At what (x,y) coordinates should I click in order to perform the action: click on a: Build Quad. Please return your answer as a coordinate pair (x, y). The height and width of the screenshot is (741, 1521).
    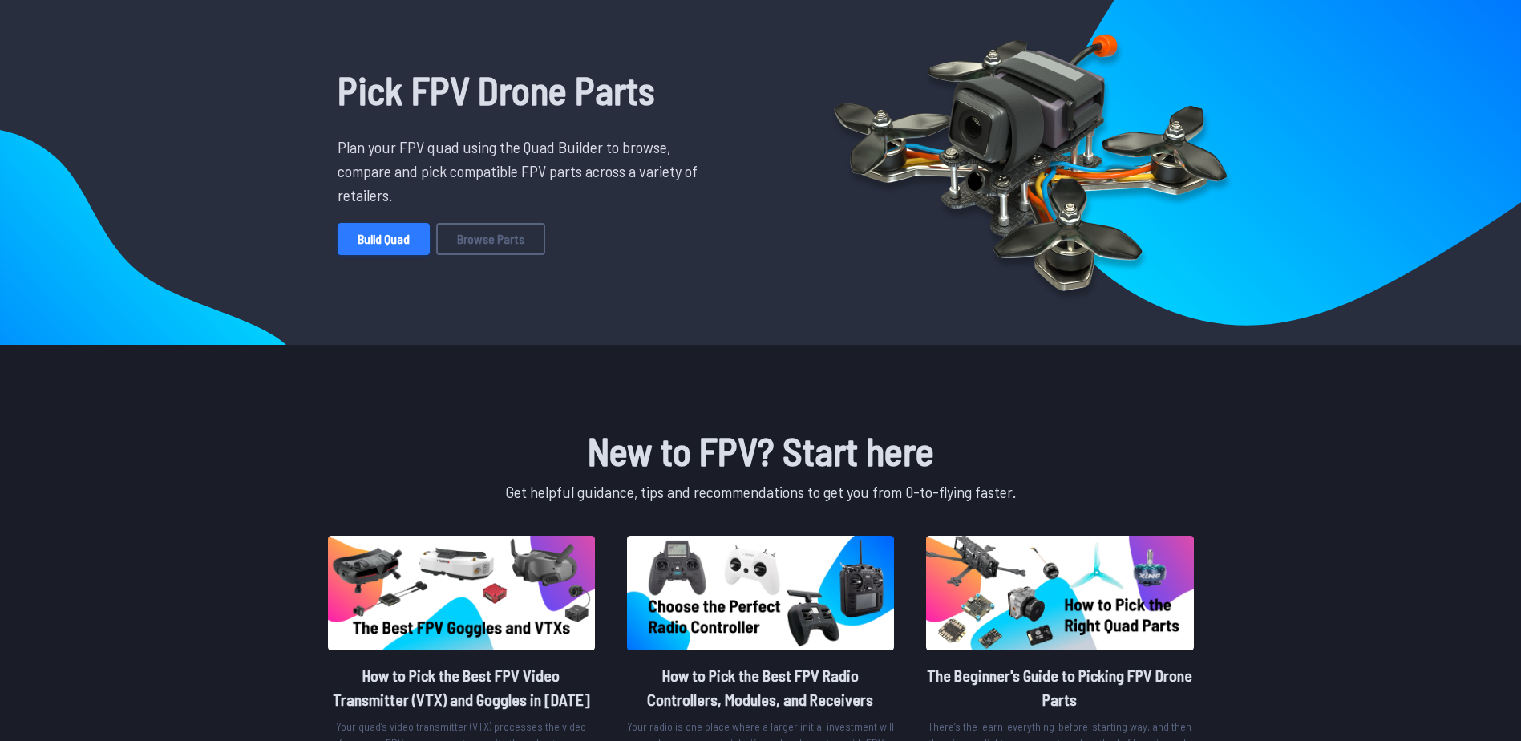
    Looking at the image, I should click on (383, 239).